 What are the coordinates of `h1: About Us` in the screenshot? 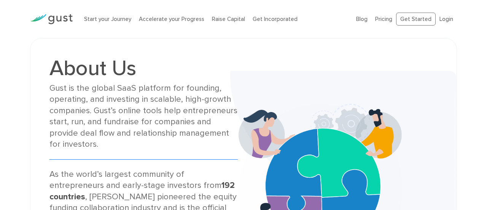 It's located at (144, 68).